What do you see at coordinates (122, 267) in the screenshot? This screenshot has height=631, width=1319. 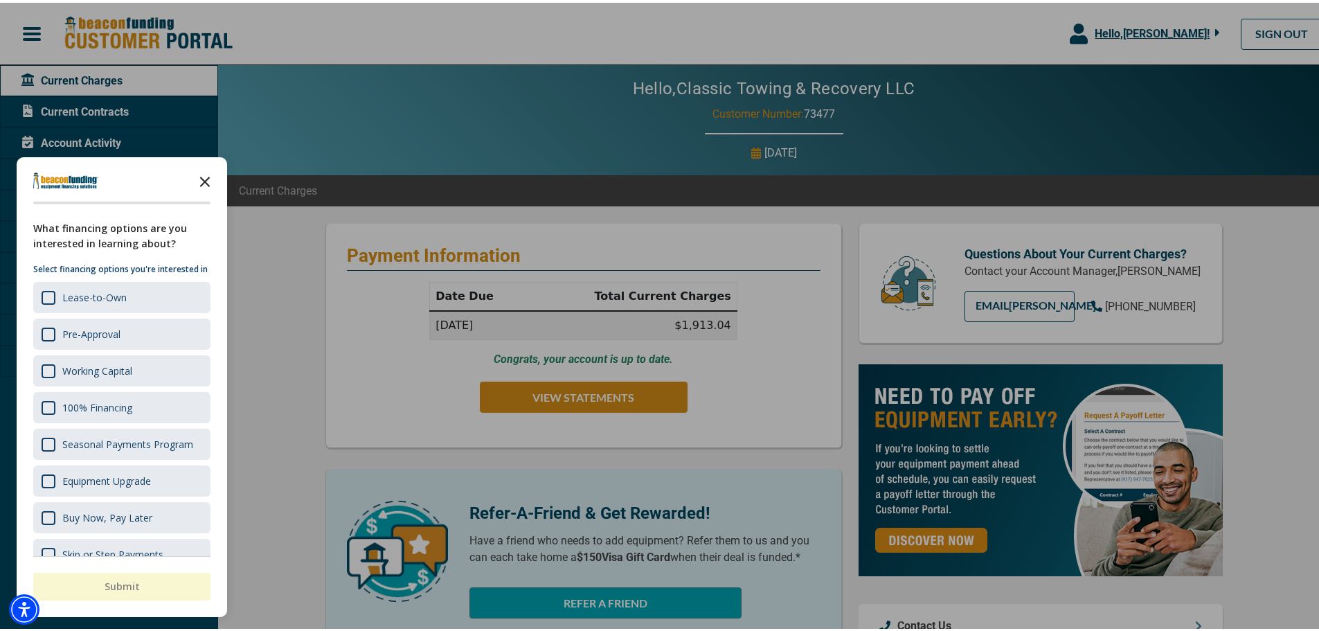 I see `p: Select financing options you're interested in` at bounding box center [122, 267].